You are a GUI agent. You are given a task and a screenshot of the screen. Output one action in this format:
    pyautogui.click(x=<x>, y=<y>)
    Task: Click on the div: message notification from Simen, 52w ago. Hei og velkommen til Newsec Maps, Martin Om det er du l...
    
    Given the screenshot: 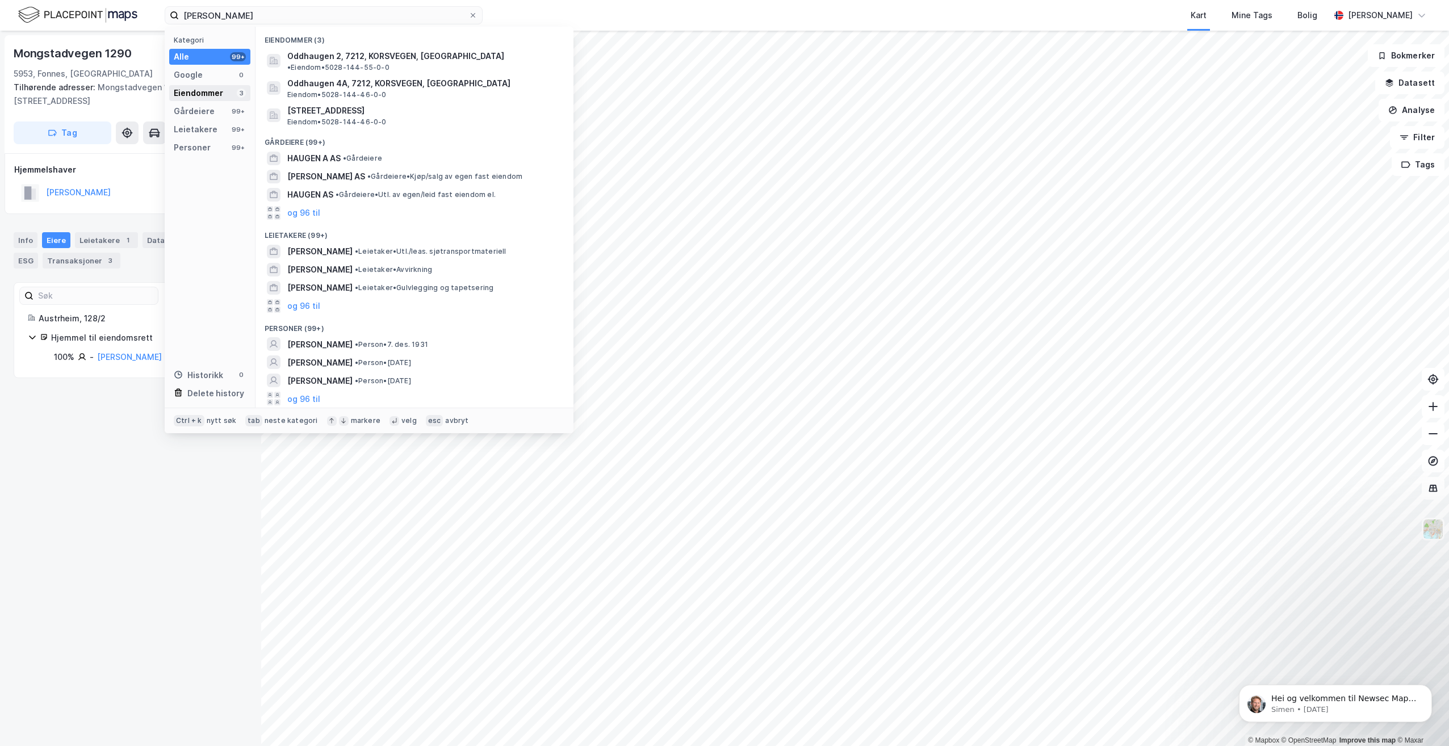 What is the action you would take?
    pyautogui.click(x=114, y=43)
    